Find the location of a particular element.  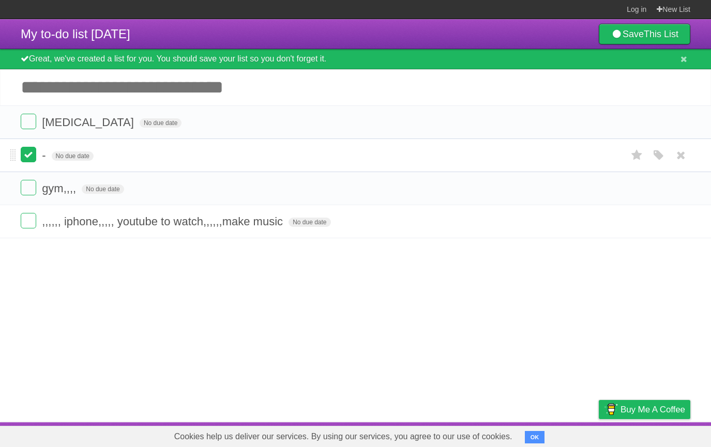

a: About is located at coordinates (472, 435).